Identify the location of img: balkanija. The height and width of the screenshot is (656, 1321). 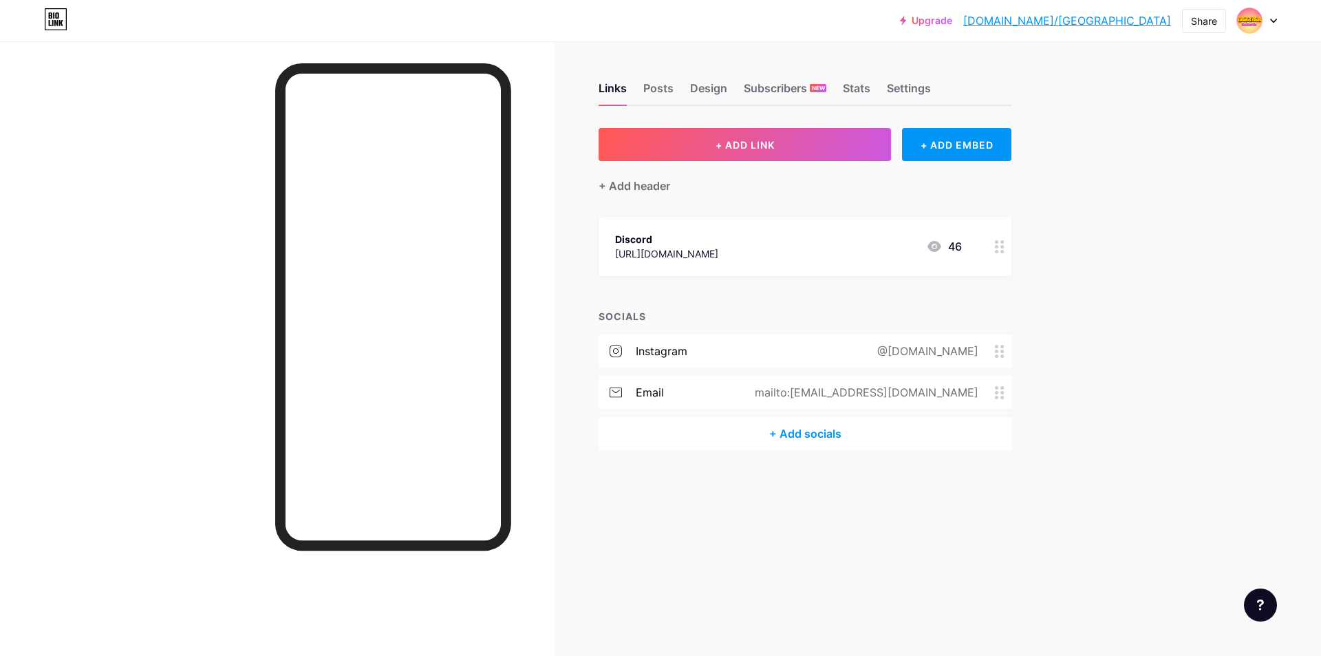
(1249, 21).